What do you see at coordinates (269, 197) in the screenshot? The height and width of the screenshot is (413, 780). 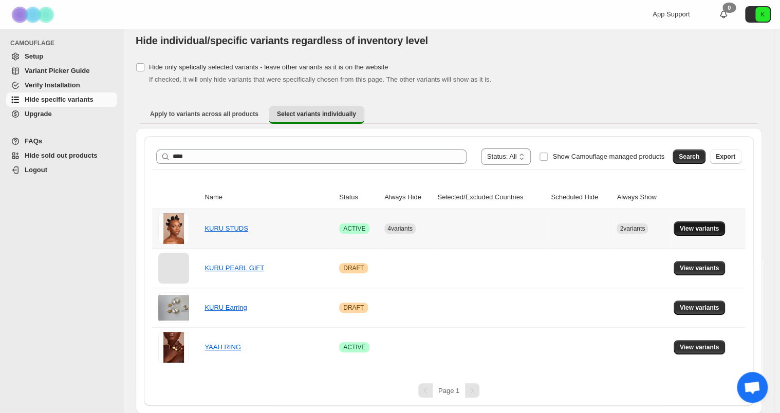 I see `th: Name` at bounding box center [269, 197].